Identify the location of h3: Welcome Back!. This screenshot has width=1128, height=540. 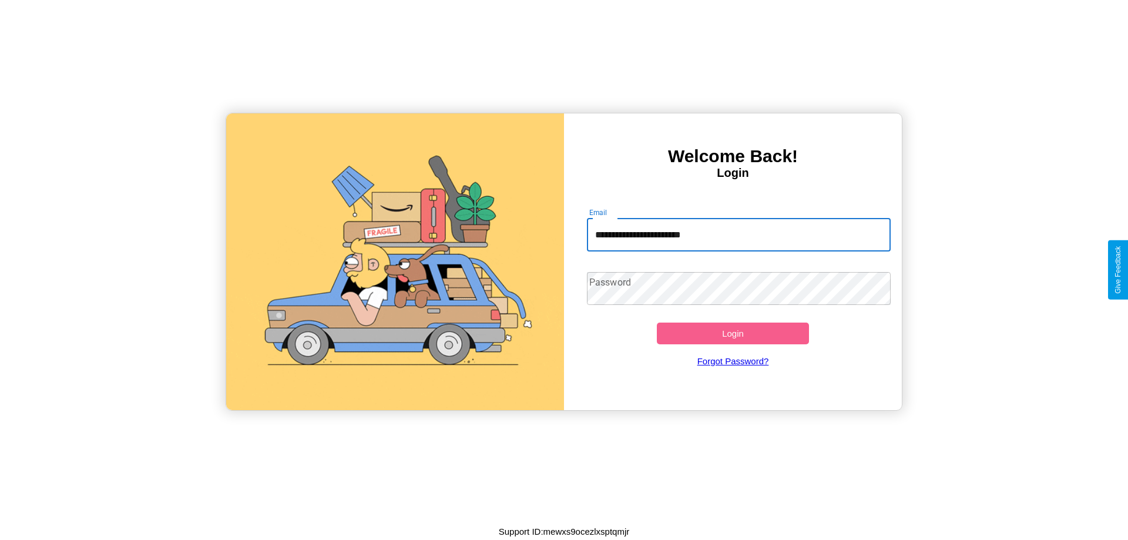
(733, 156).